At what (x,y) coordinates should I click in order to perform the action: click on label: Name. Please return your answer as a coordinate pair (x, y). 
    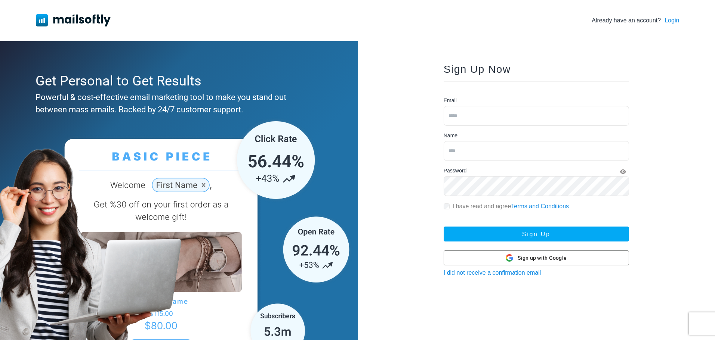
    Looking at the image, I should click on (450, 136).